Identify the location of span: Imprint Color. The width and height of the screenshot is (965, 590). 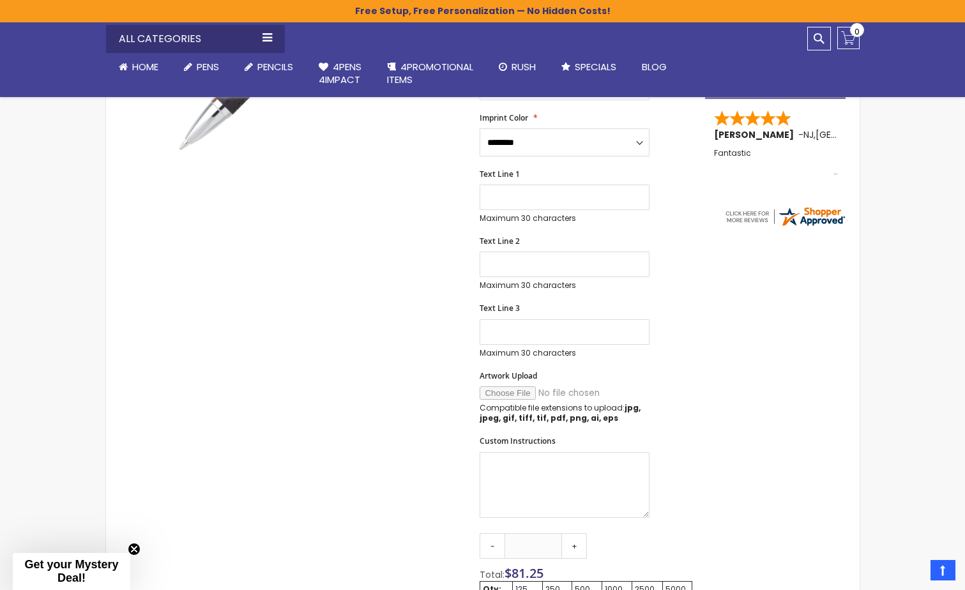
(504, 117).